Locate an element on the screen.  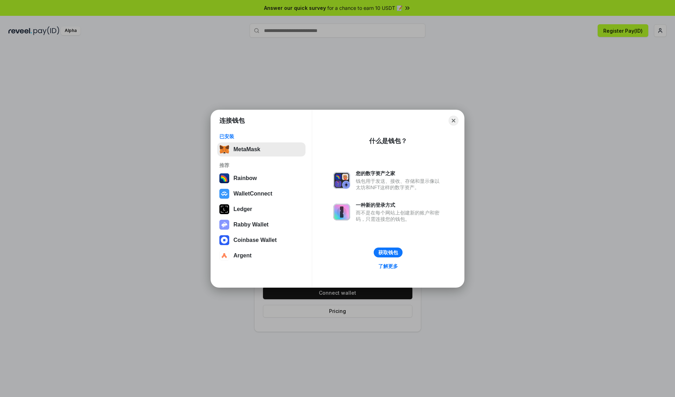
div: MetaMask is located at coordinates (247, 150).